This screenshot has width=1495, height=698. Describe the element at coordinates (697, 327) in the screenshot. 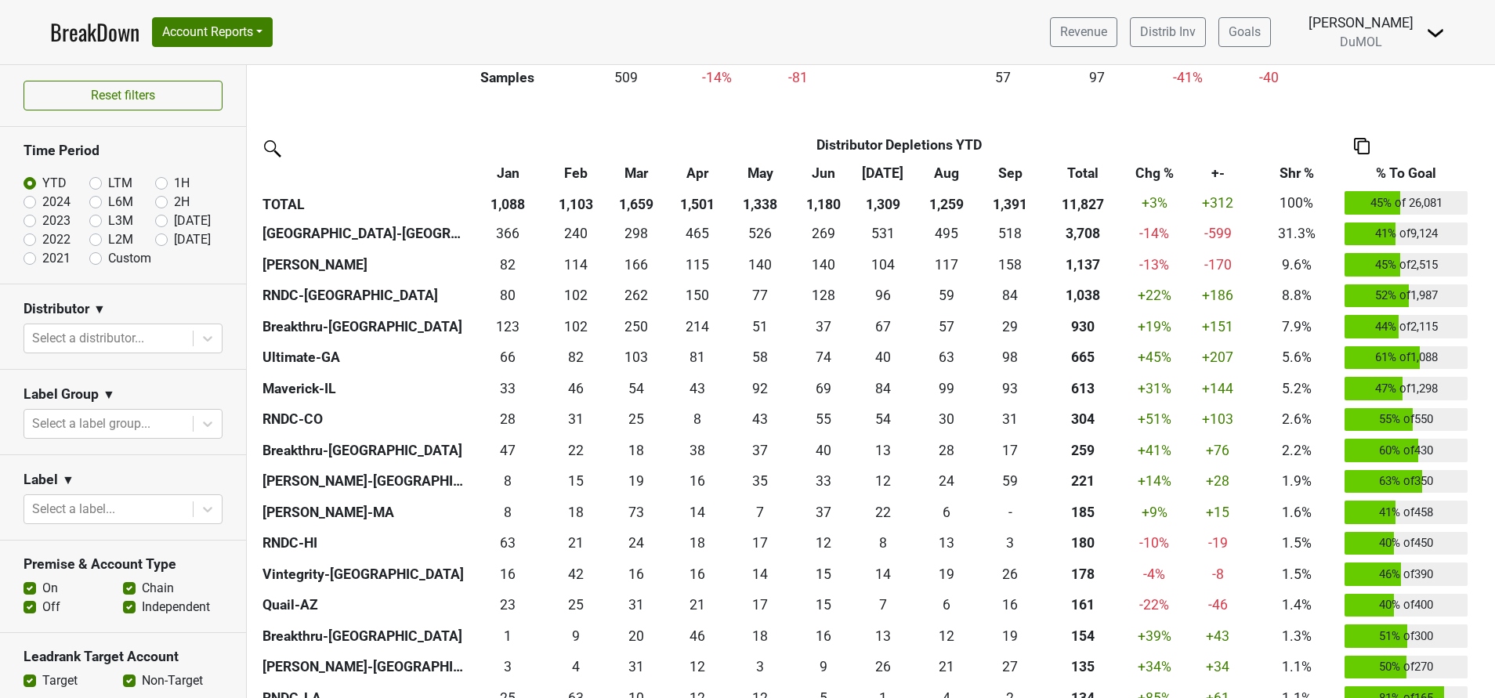

I see `td: 214.336` at that location.